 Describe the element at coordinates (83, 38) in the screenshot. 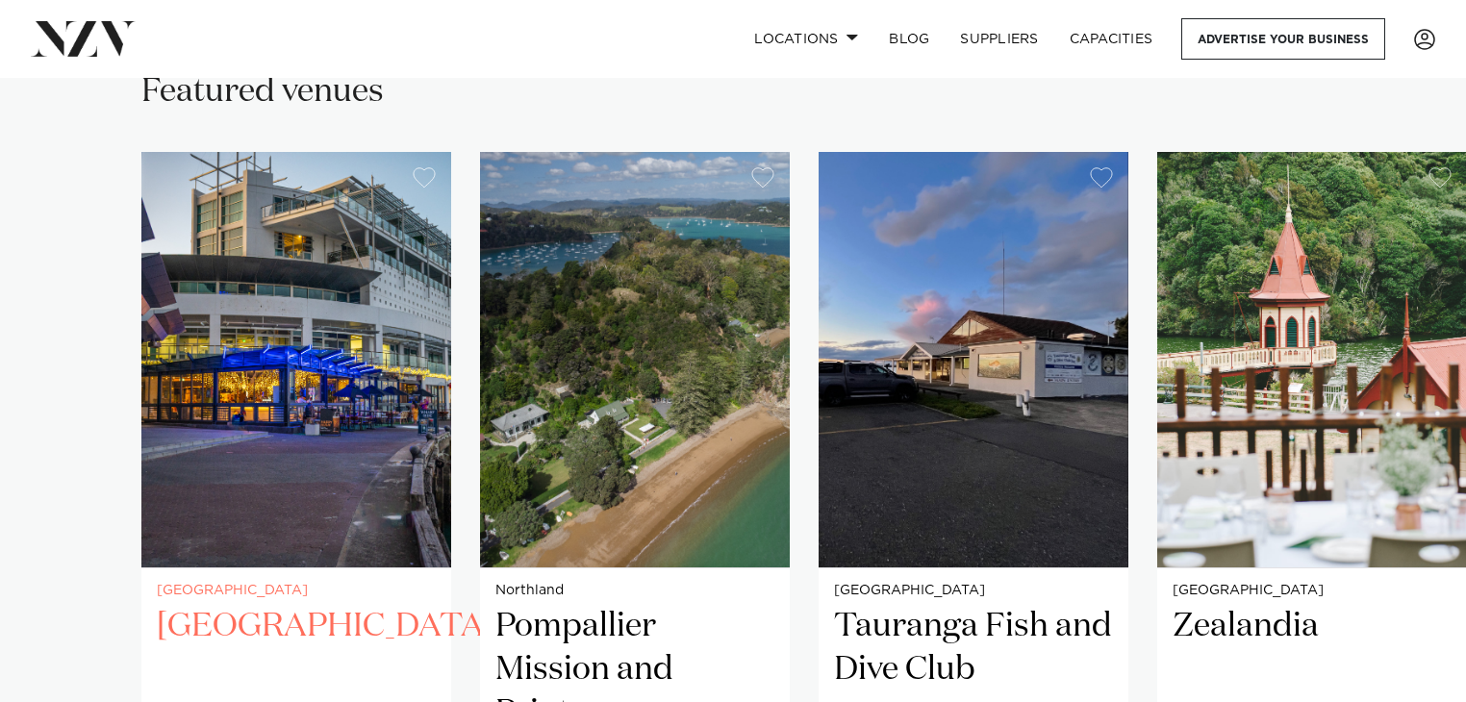

I see `img: nzv-logo.png` at that location.